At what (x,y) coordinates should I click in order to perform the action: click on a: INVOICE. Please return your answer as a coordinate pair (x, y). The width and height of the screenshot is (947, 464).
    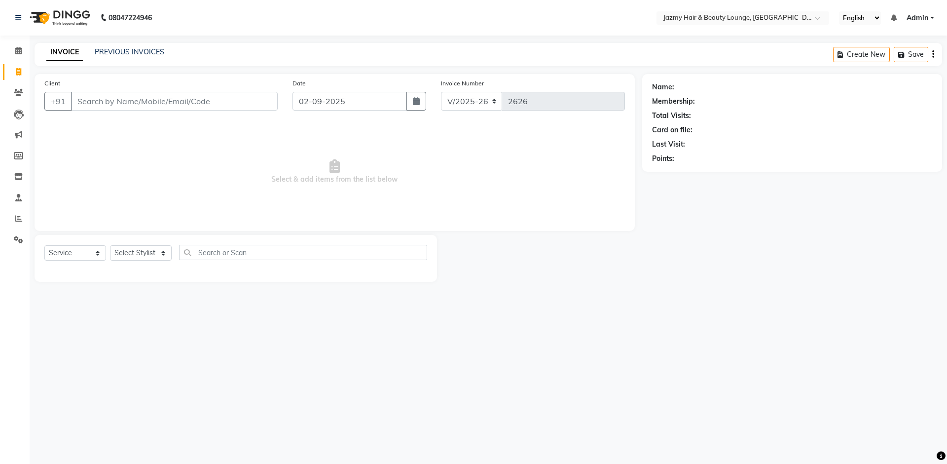
    Looking at the image, I should click on (65, 52).